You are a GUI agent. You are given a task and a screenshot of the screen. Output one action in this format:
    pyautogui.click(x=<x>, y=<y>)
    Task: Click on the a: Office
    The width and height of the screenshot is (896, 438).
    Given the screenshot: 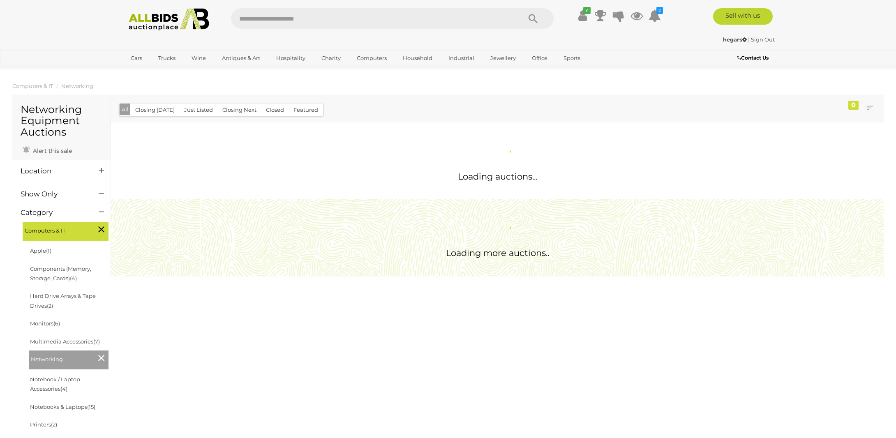 What is the action you would take?
    pyautogui.click(x=540, y=58)
    